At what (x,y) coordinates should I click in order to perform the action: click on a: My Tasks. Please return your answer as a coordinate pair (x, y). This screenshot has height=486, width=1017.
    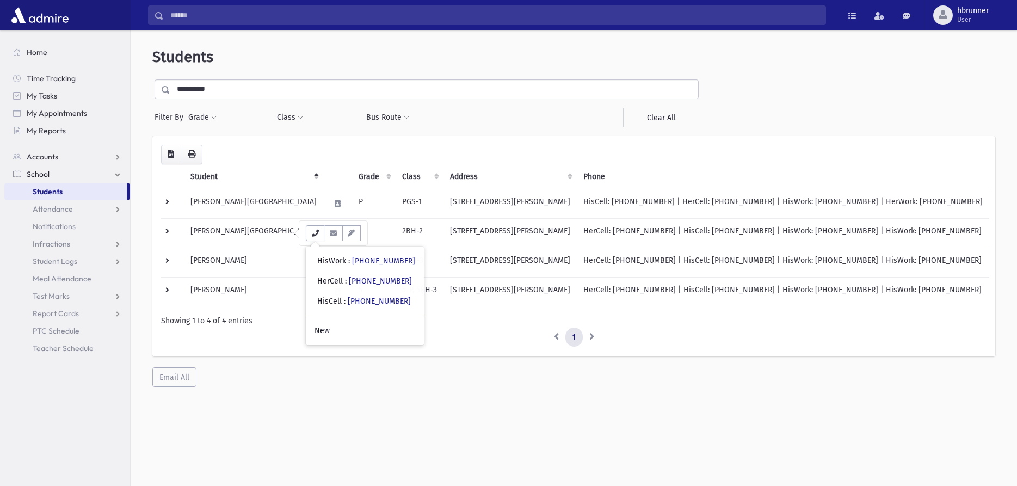
    Looking at the image, I should click on (67, 96).